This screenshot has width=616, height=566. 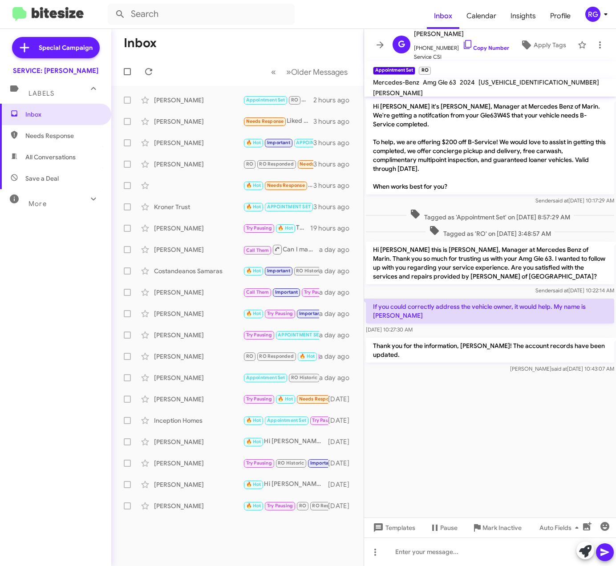 What do you see at coordinates (278, 185) in the screenshot?
I see `div: Sorry--didn't recognize the number when you first texted. I made an appointment by phone. Thanks.` at bounding box center [278, 185].